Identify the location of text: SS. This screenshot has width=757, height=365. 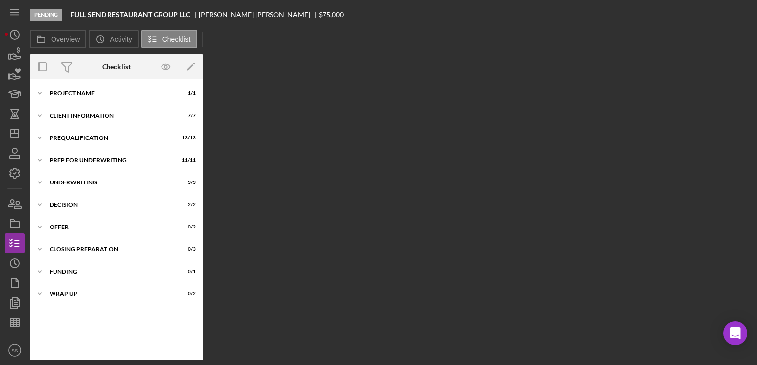
(15, 351).